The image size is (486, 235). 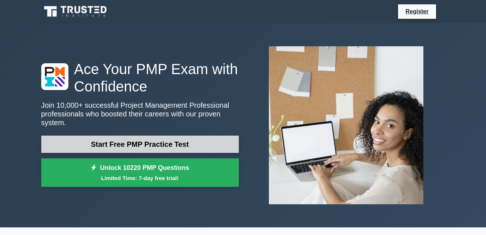 What do you see at coordinates (140, 173) in the screenshot?
I see `a: Unlock 10220 PMP QuestionsLimited Time: 7-day free trial!` at bounding box center [140, 173].